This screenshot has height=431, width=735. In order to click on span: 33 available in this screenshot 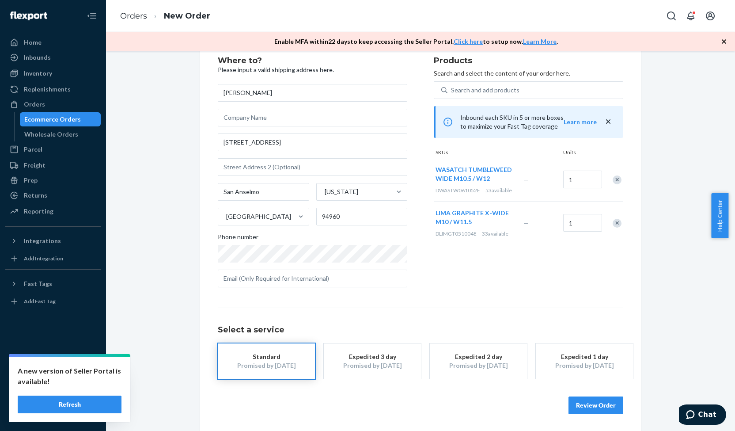, I will do `click(495, 233)`.